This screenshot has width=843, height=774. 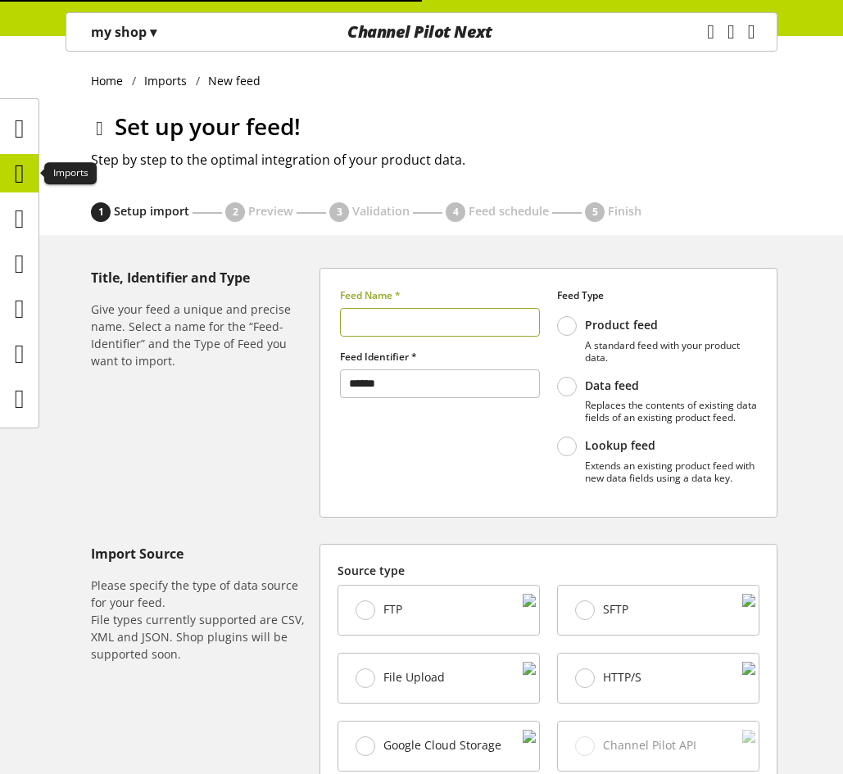 I want to click on img: 1a078d78c93edf123c3bc3fa7bc6d87d.svg, so click(x=749, y=610).